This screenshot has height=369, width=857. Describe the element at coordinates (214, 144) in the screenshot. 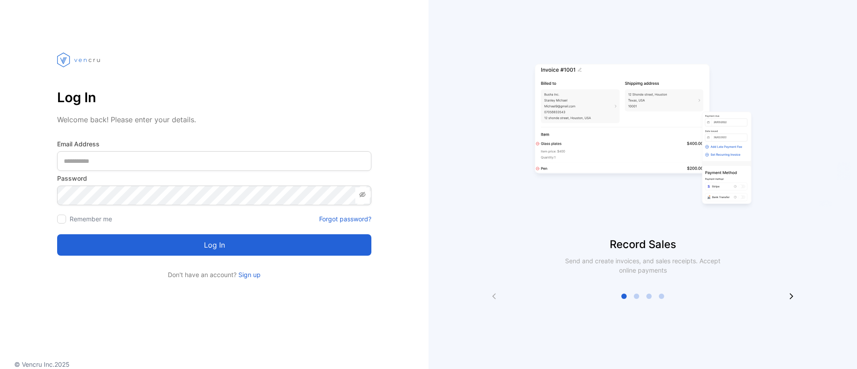

I see `label: Email Address` at that location.